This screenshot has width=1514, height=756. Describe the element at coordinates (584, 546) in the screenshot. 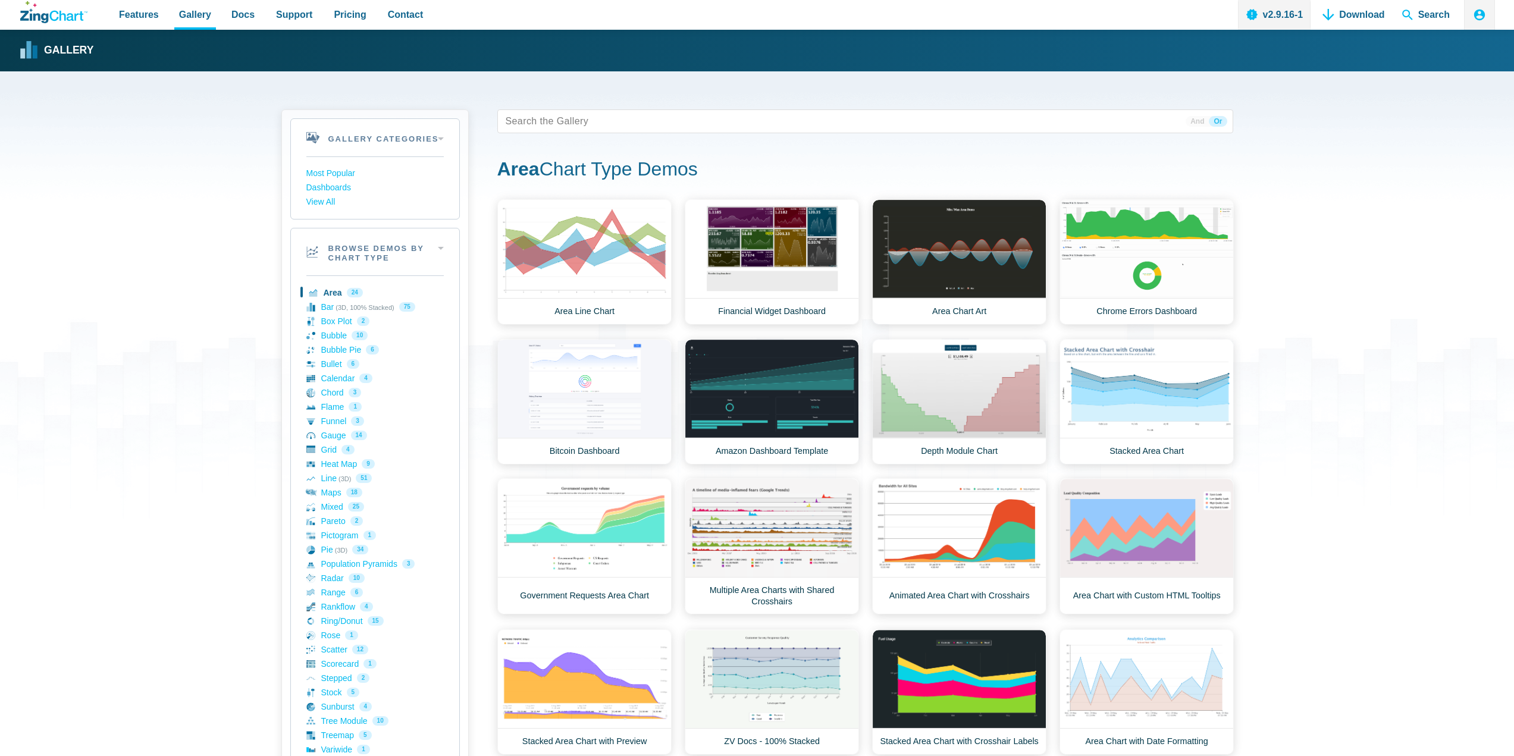

I see `a: Government Requests Area Chart` at that location.